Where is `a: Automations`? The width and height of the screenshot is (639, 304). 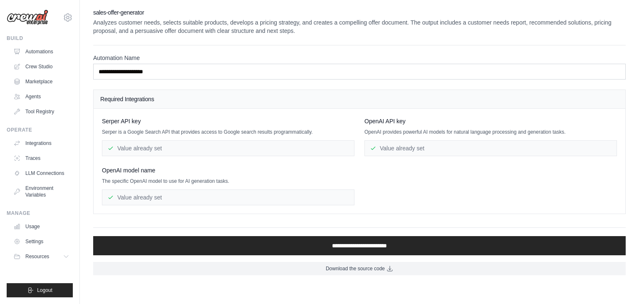 a: Automations is located at coordinates (41, 52).